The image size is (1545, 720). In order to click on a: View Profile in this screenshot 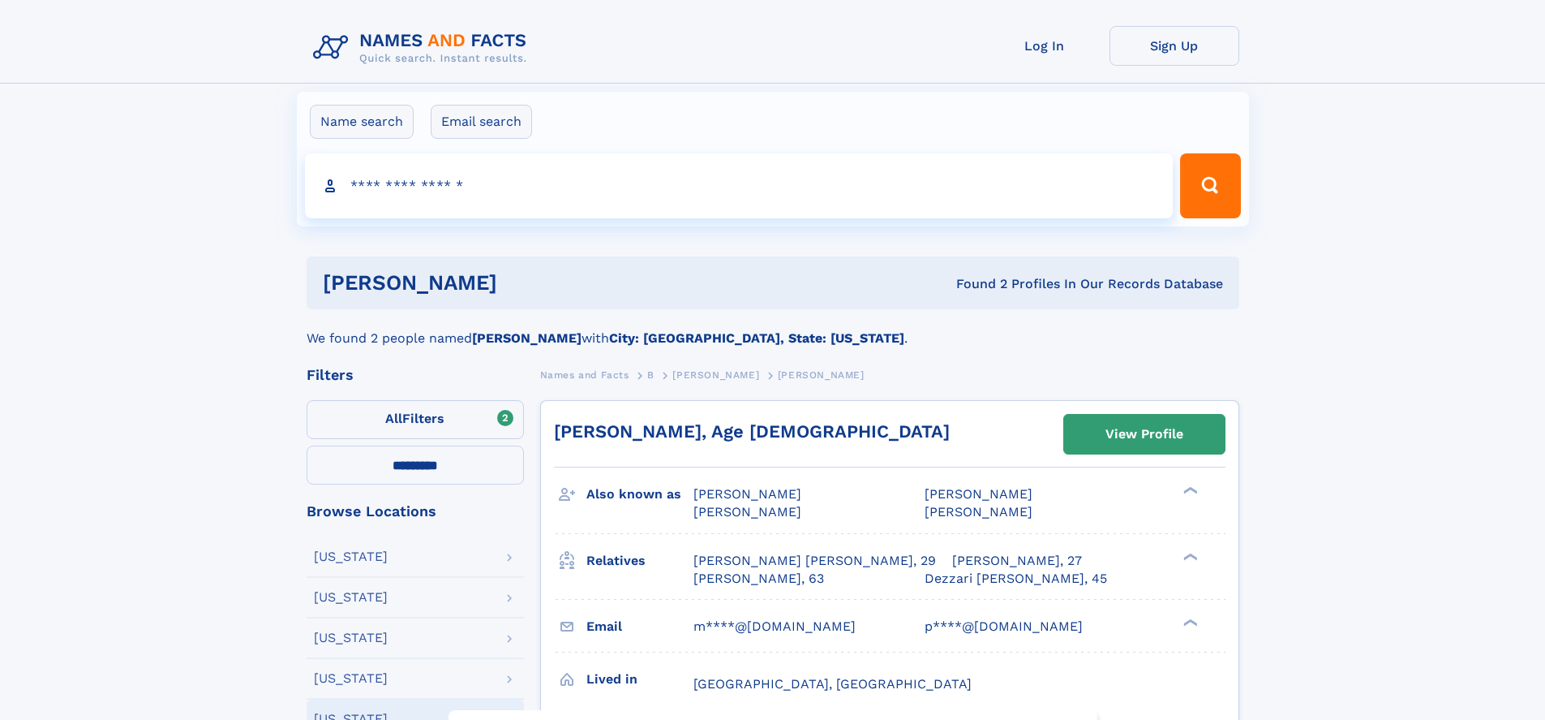, I will do `click(1145, 434)`.